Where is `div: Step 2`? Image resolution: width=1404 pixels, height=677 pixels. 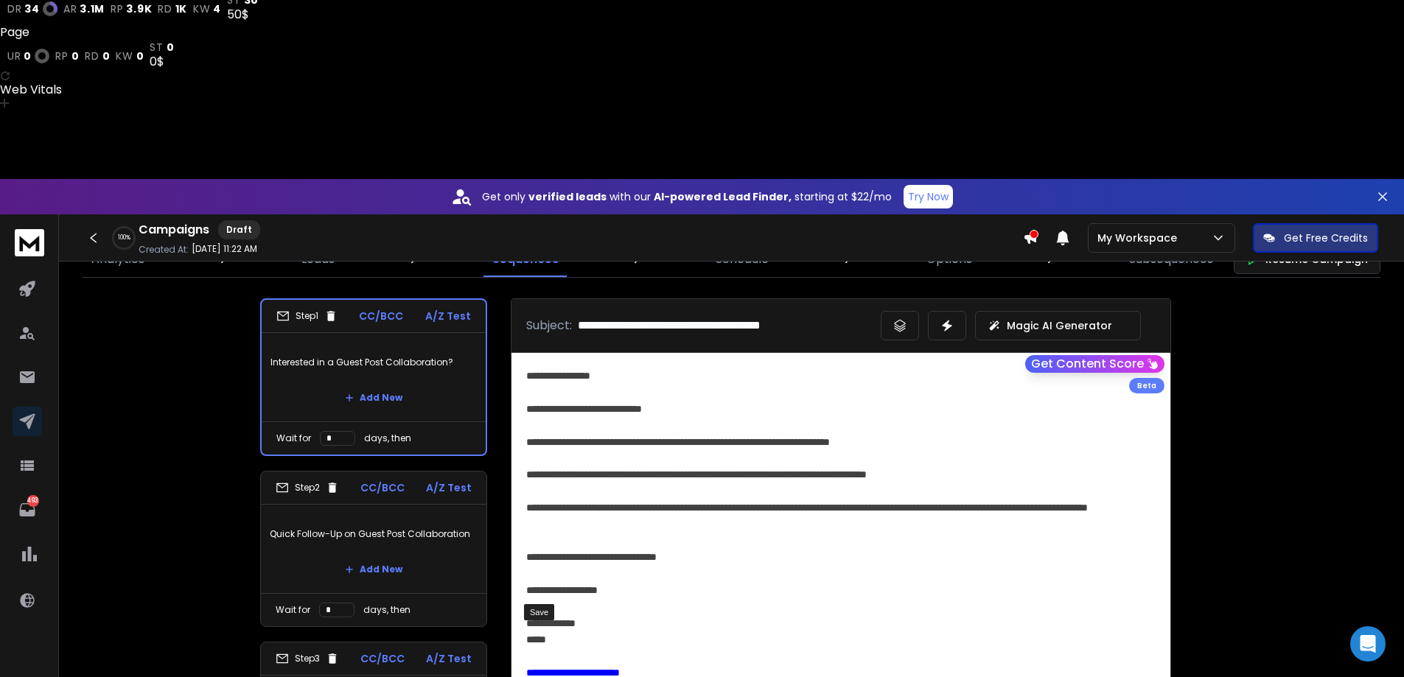
div: Step 2 is located at coordinates (307, 488).